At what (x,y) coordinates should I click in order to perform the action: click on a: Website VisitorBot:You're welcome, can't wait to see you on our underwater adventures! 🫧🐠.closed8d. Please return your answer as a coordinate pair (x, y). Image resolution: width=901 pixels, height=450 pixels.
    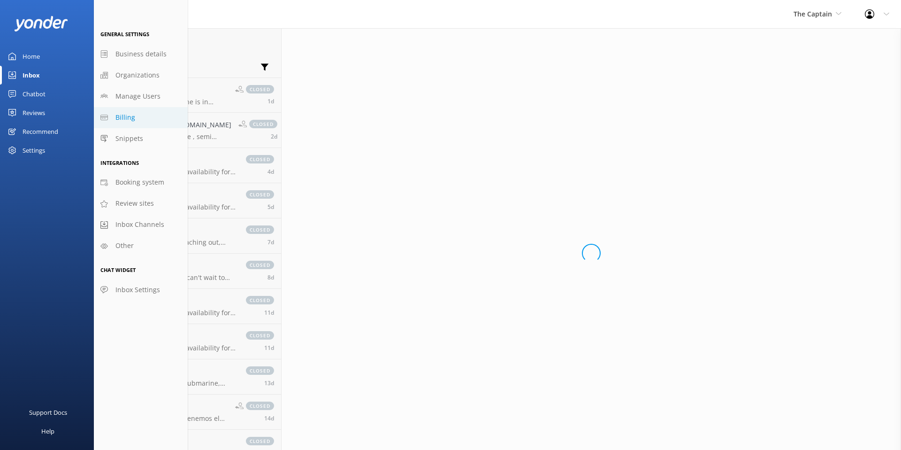
    Looking at the image, I should click on (188, 271).